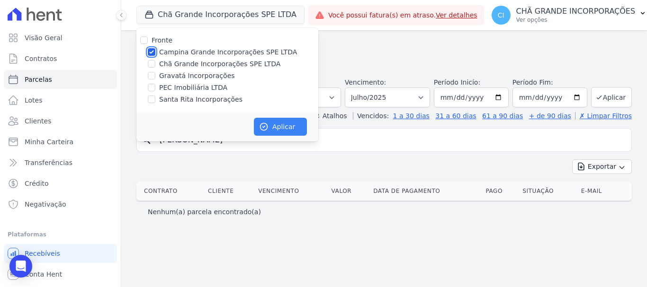 The height and width of the screenshot is (287, 647). Describe the element at coordinates (60, 38) in the screenshot. I see `a: Visão Geral` at that location.